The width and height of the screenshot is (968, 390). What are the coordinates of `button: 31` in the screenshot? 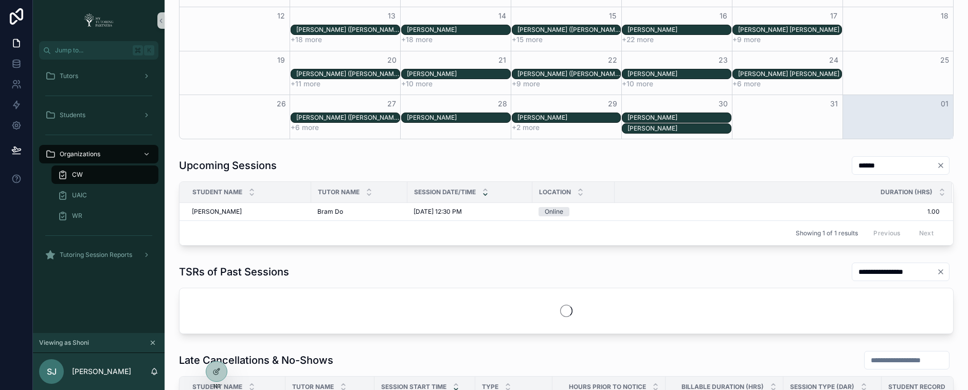 It's located at (834, 104).